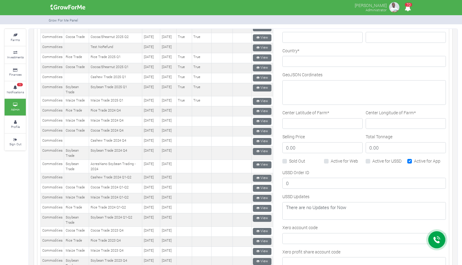 This screenshot has width=462, height=265. Describe the element at coordinates (77, 241) in the screenshot. I see `td: Rice Trade` at that location.